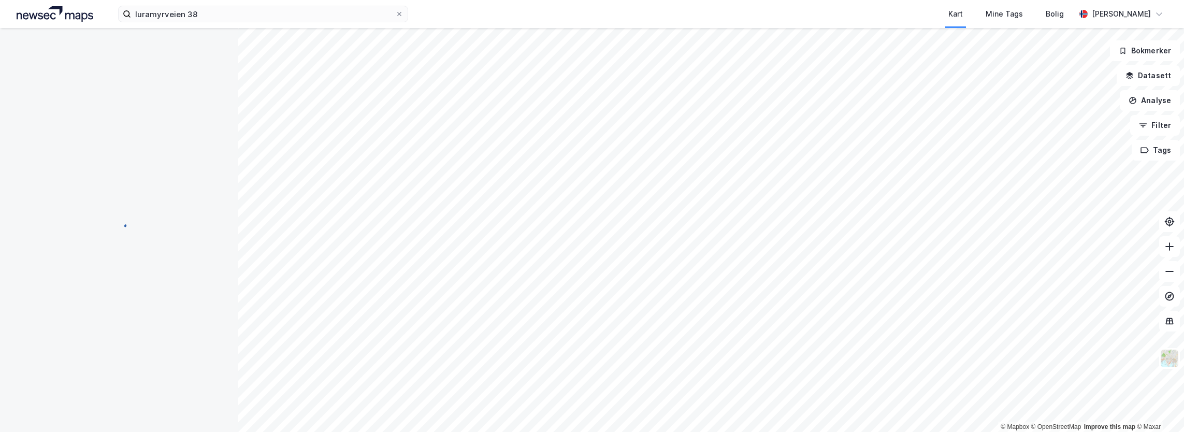 The width and height of the screenshot is (1184, 432). Describe the element at coordinates (1109, 427) in the screenshot. I see `a: Improve this map` at that location.